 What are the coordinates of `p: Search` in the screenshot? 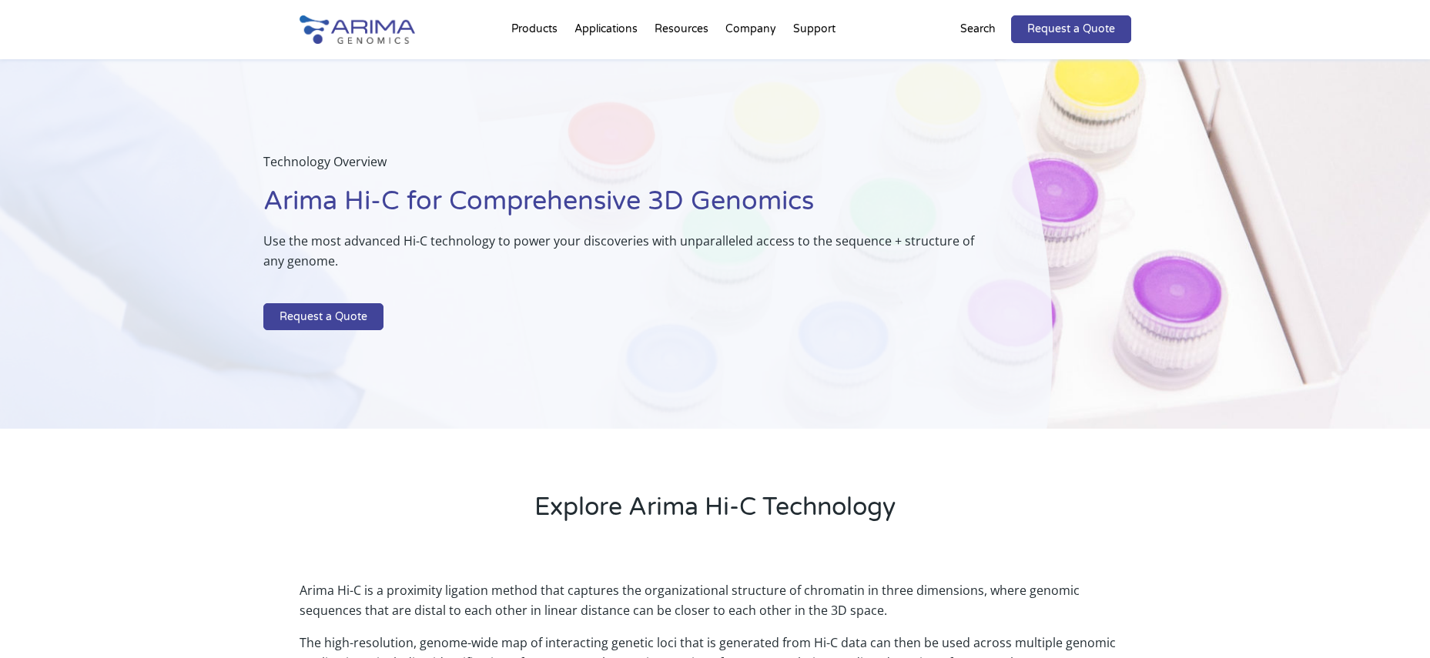 It's located at (978, 29).